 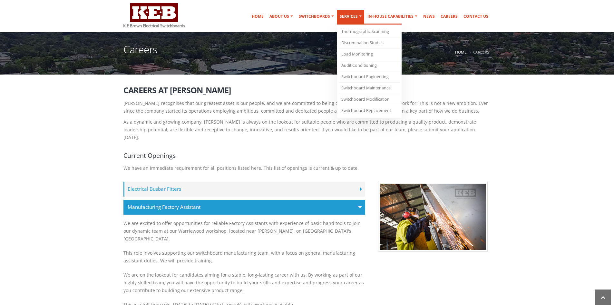 What do you see at coordinates (369, 88) in the screenshot?
I see `a: Switchboard Maintenance` at bounding box center [369, 88].